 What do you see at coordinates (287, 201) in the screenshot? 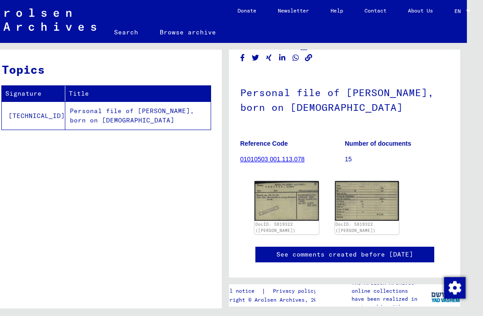
I see `img: 001.jpg` at bounding box center [287, 201].